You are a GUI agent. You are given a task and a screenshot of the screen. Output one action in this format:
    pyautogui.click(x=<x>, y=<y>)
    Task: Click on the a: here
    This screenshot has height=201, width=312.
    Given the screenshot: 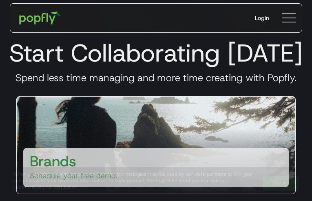 What is the action you would take?
    pyautogui.click(x=81, y=187)
    